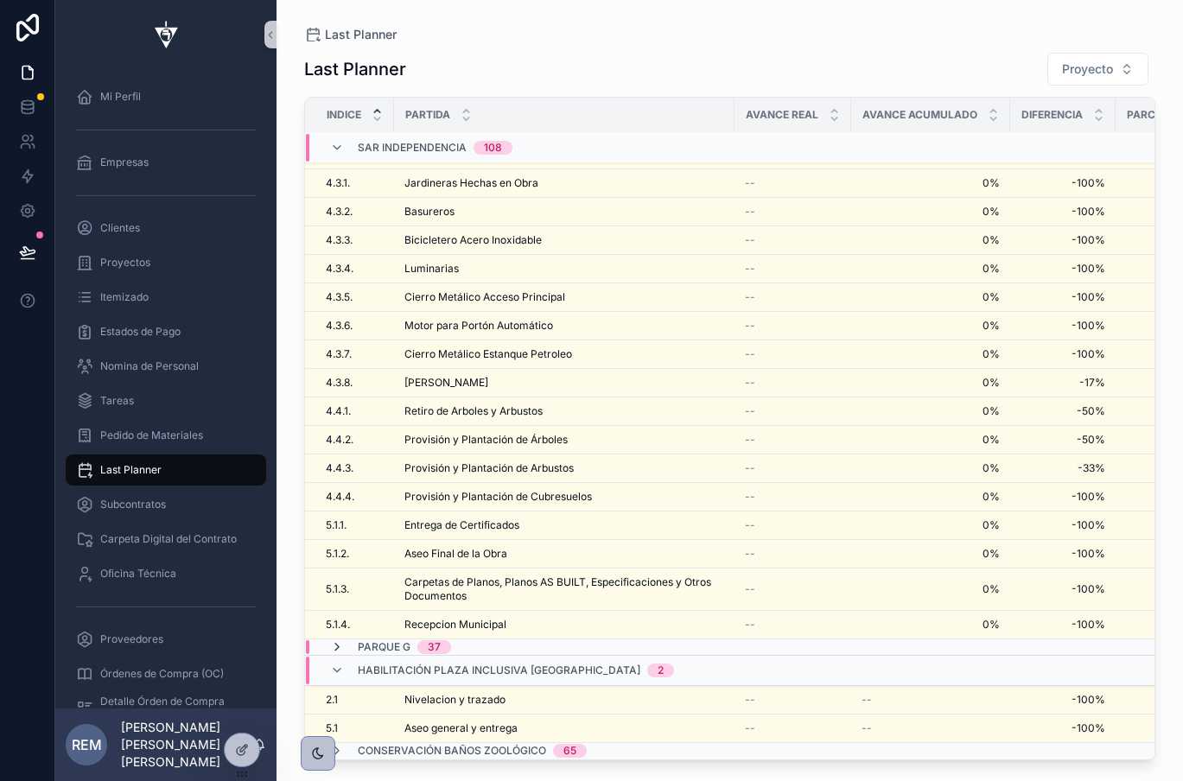 This screenshot has width=1183, height=781. Describe the element at coordinates (569, 751) in the screenshot. I see `div: 65` at that location.